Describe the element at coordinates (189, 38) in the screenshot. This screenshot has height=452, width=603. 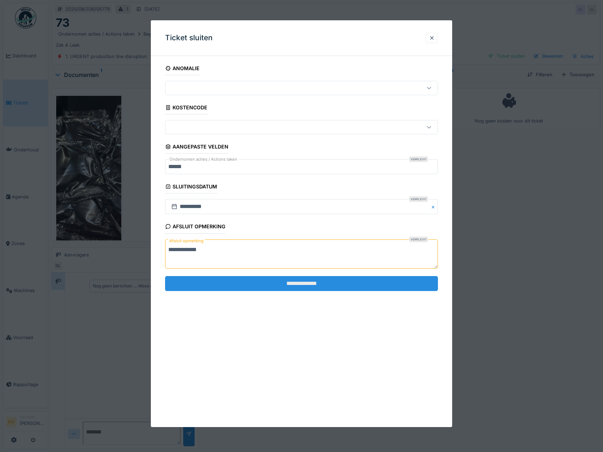
I see `h3: Ticket sluiten` at that location.